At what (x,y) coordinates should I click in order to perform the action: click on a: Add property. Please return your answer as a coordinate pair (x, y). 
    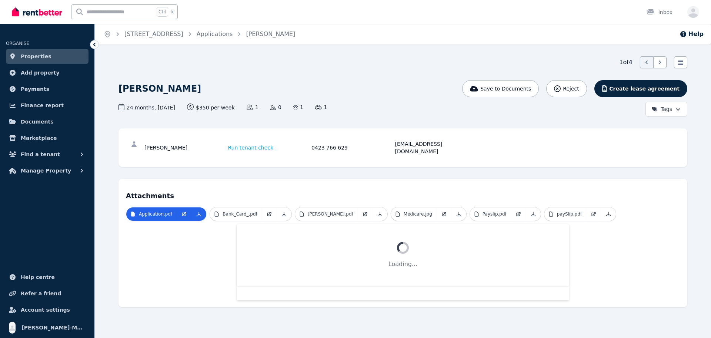
    Looking at the image, I should click on (47, 73).